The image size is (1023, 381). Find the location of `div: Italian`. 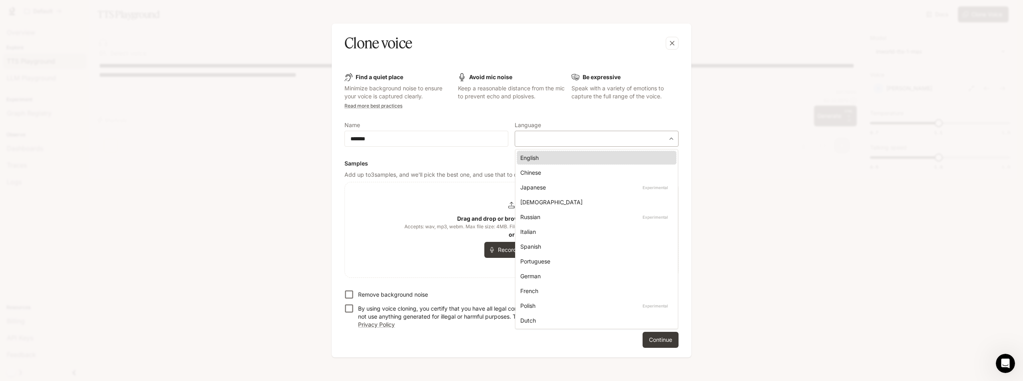

div: Italian is located at coordinates (595, 231).